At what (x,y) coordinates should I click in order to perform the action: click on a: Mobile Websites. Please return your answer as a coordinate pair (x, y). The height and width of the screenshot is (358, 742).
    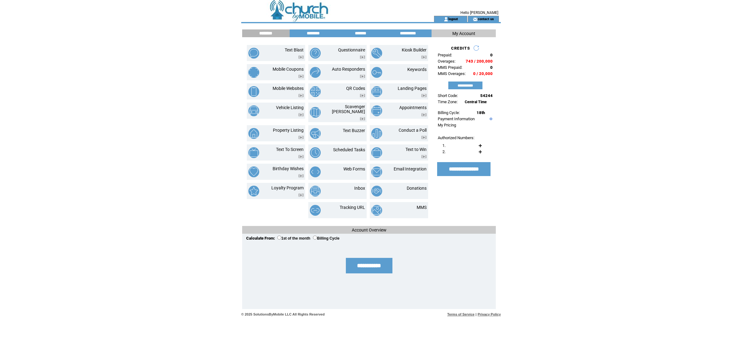
    Looking at the image, I should click on (288, 88).